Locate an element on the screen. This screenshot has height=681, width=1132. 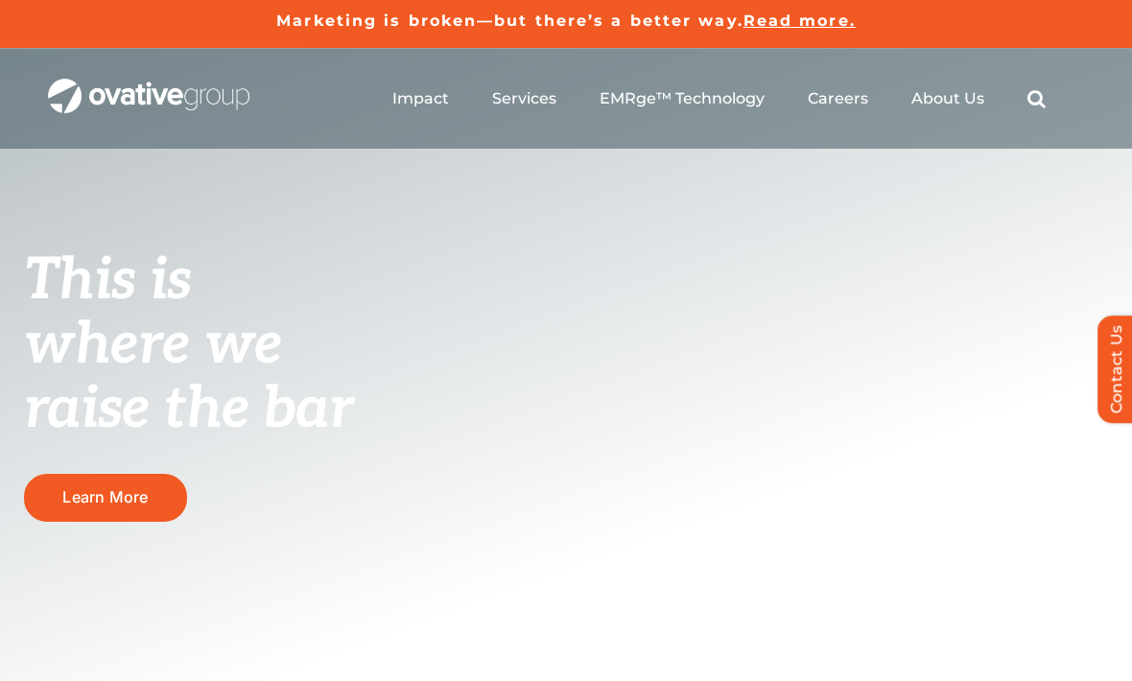
a: Read more. is located at coordinates (799, 20).